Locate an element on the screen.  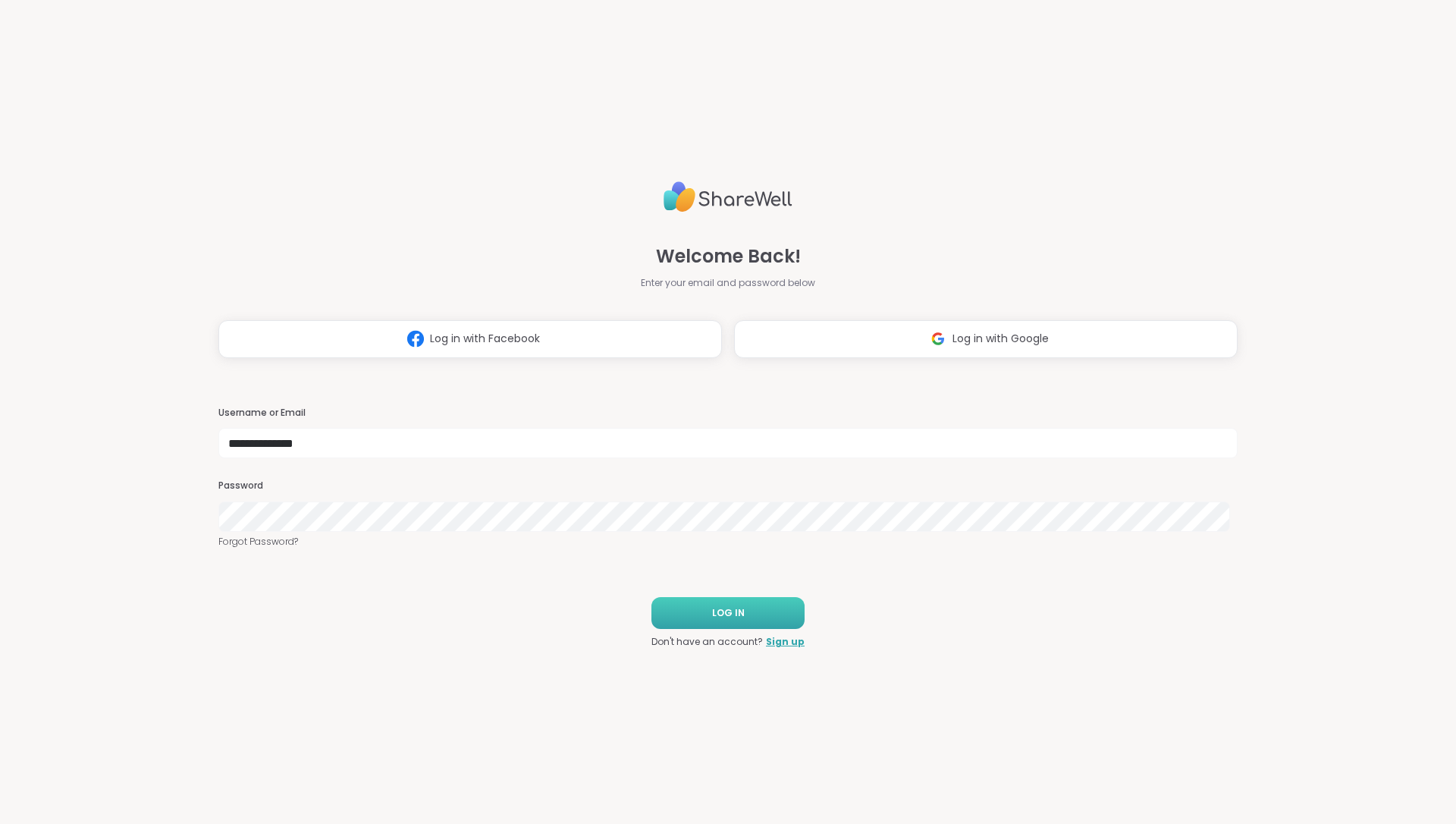
span: Log in with Google is located at coordinates (1000, 339).